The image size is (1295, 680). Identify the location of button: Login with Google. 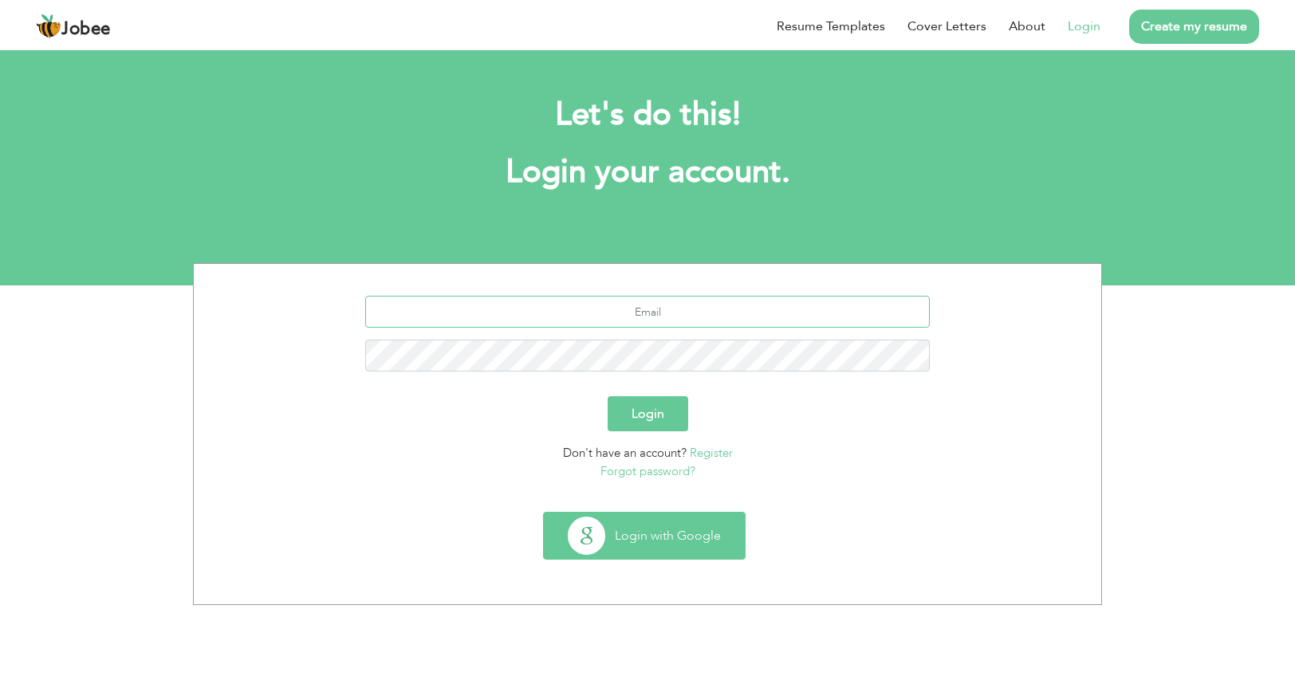
(644, 536).